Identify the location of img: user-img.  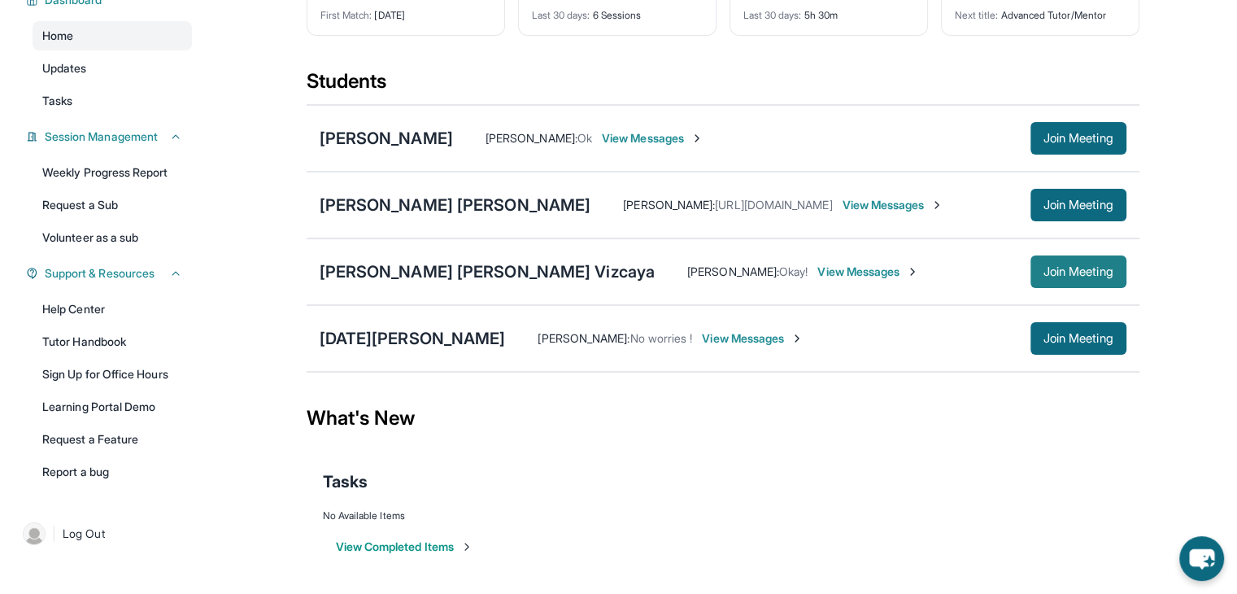
(34, 534).